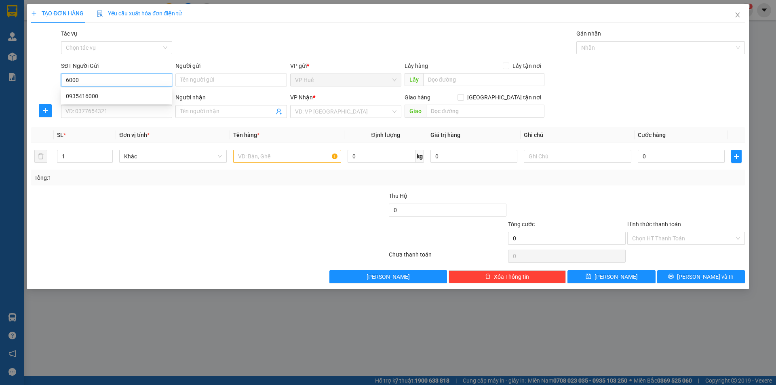  What do you see at coordinates (578, 135) in the screenshot?
I see `th: Ghi chú` at bounding box center [578, 135].